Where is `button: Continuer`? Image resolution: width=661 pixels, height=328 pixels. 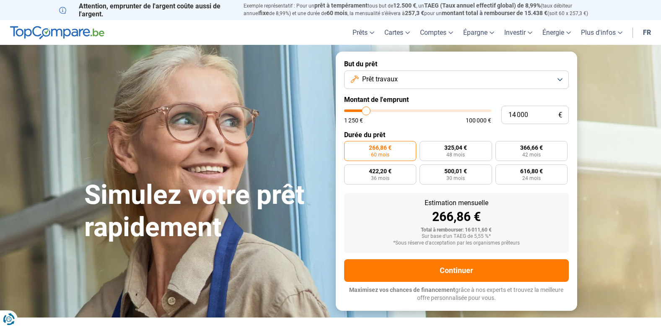 button: Continuer is located at coordinates (456, 270).